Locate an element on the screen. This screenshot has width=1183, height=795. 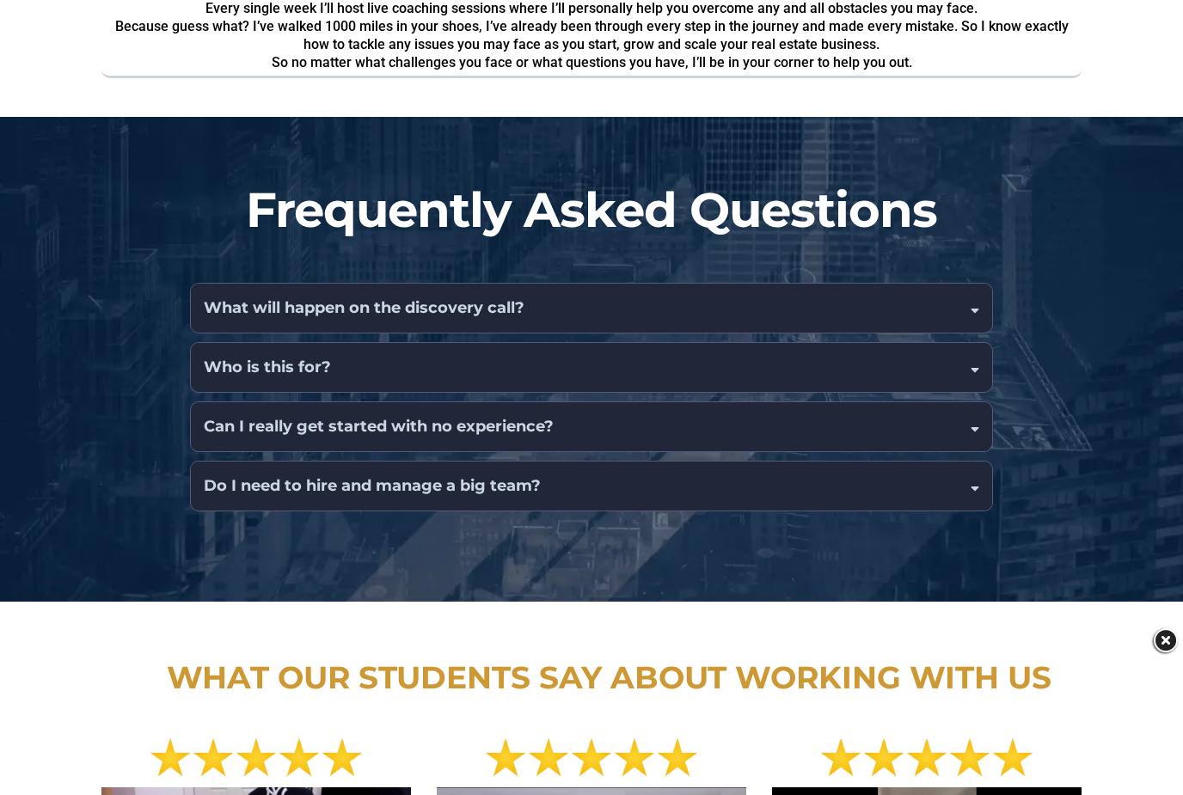
h4: Can I really get started with no experience? is located at coordinates (378, 426).